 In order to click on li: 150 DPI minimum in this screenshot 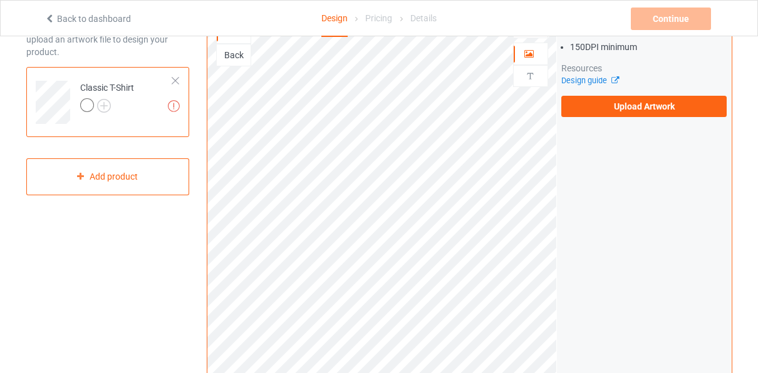, I will do `click(648, 47)`.